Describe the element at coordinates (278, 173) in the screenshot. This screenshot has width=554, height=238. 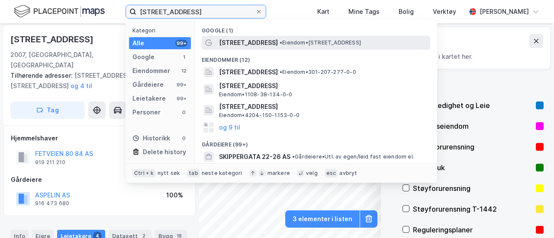
I see `div: markere` at that location.